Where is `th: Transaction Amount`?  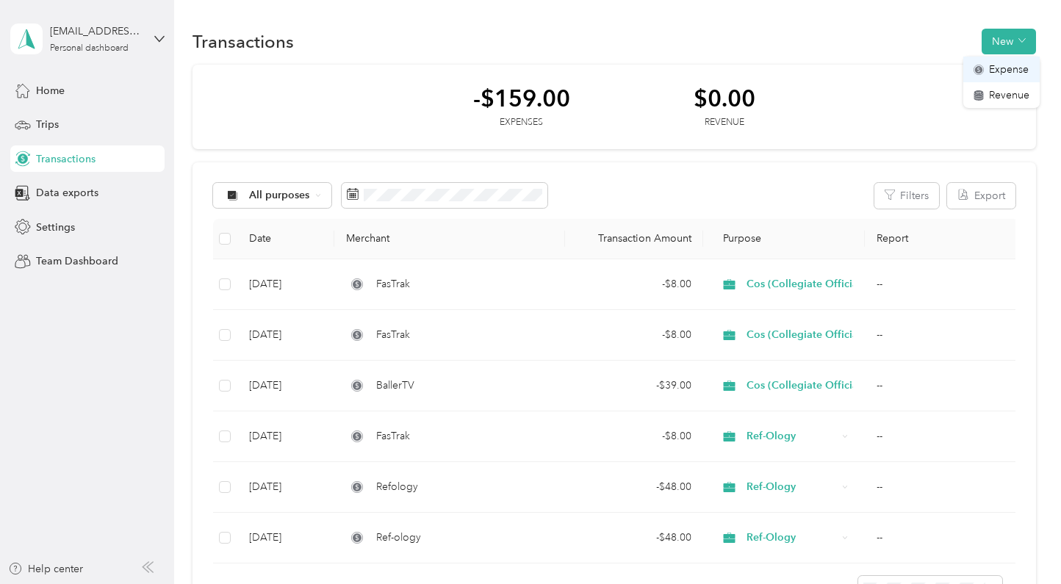 th: Transaction Amount is located at coordinates (634, 239).